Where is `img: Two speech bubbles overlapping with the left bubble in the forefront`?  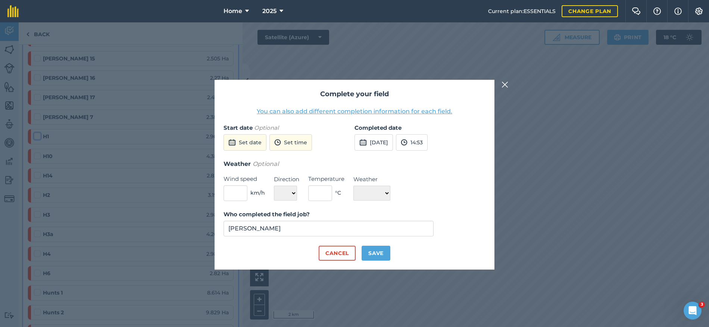
img: Two speech bubbles overlapping with the left bubble in the forefront is located at coordinates (636, 11).